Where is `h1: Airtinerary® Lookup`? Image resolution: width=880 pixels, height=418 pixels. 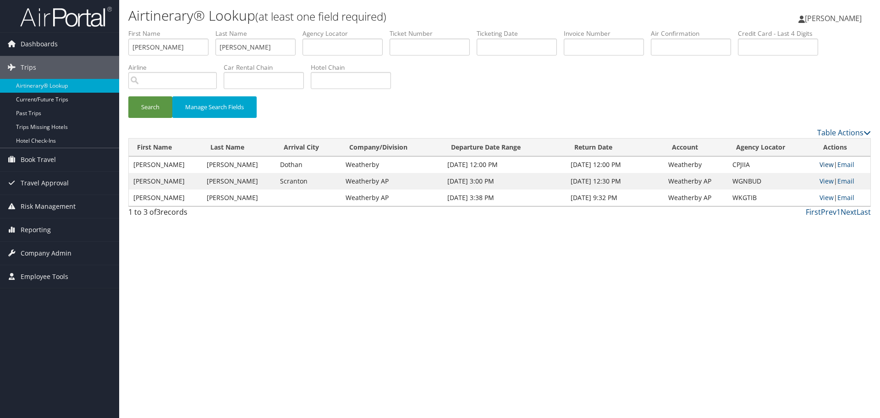
h1: Airtinerary® Lookup is located at coordinates (376, 16).